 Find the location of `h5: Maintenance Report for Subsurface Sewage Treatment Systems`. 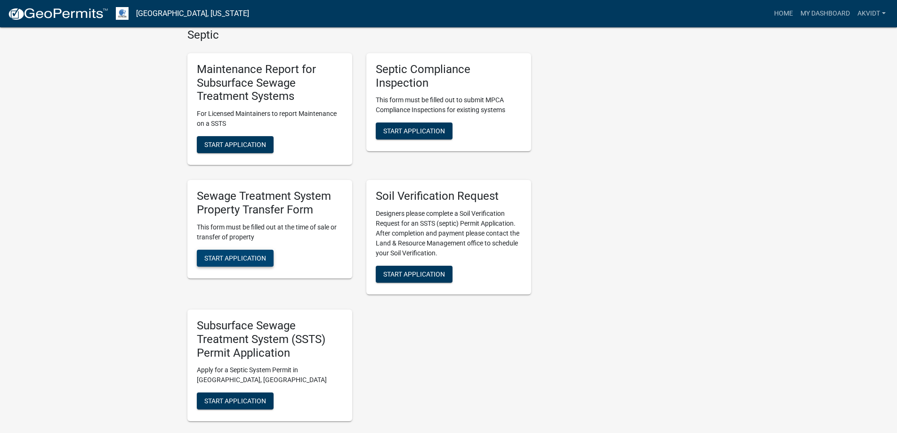

h5: Maintenance Report for Subsurface Sewage Treatment Systems is located at coordinates (270, 83).